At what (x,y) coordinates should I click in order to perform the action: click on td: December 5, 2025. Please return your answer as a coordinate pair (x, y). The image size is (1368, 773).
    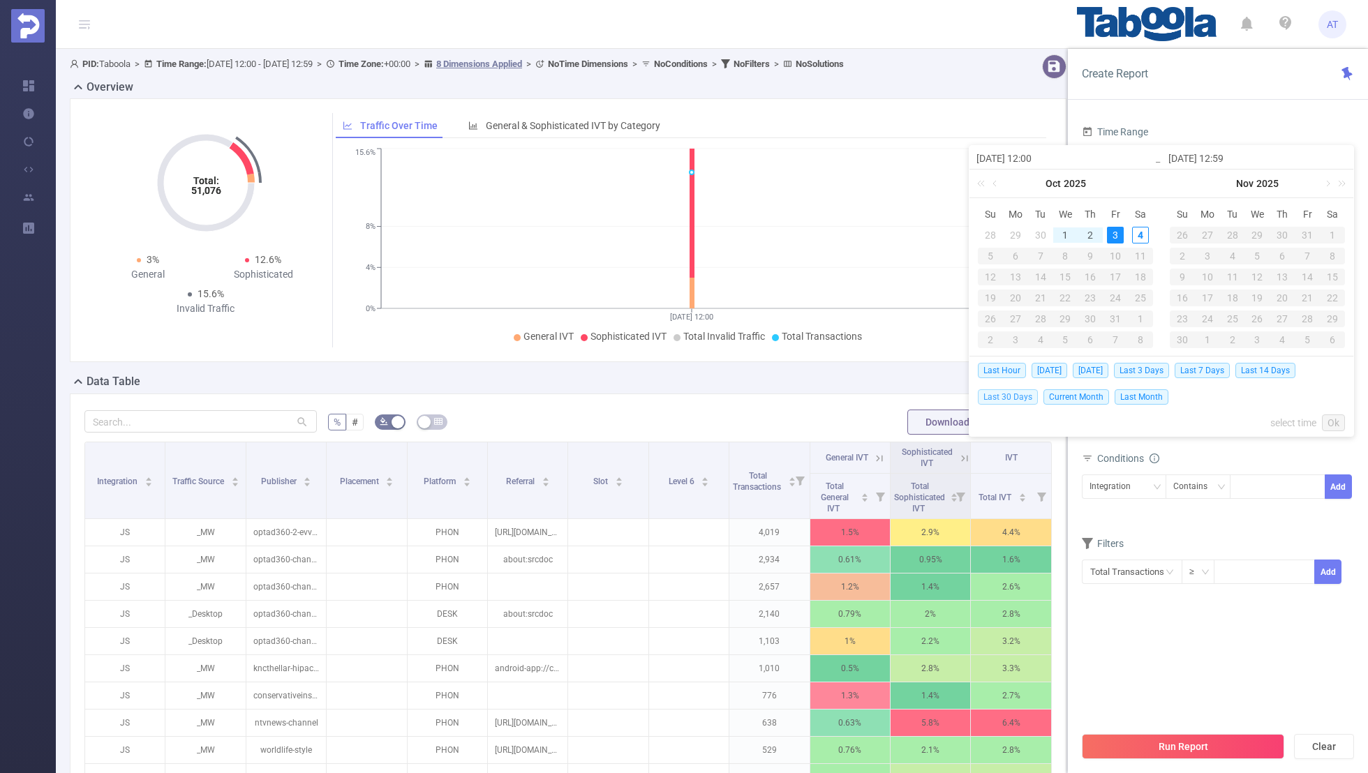
    Looking at the image, I should click on (1307, 340).